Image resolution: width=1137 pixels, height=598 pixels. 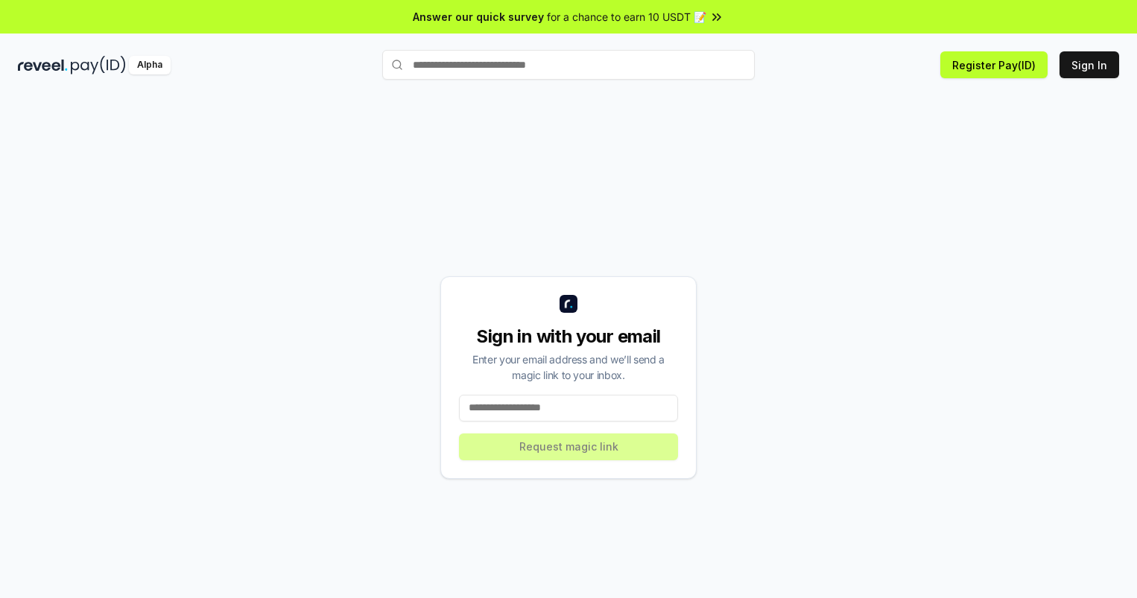 I want to click on span: for a chance to earn 10 USDT 📝, so click(x=627, y=16).